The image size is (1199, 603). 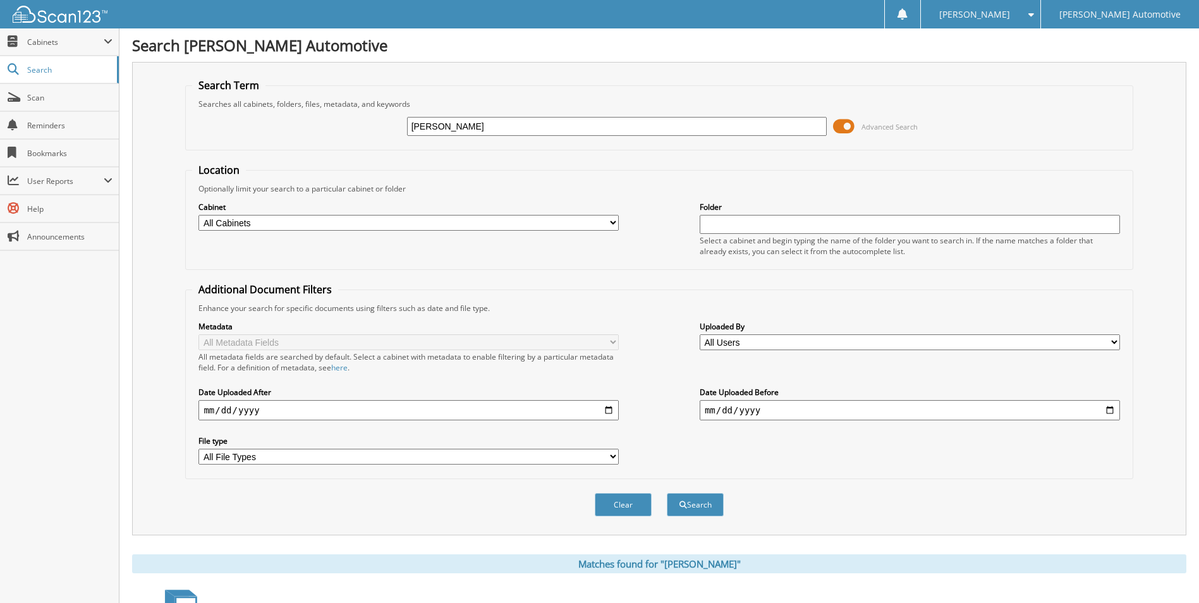 What do you see at coordinates (339, 367) in the screenshot?
I see `a: here` at bounding box center [339, 367].